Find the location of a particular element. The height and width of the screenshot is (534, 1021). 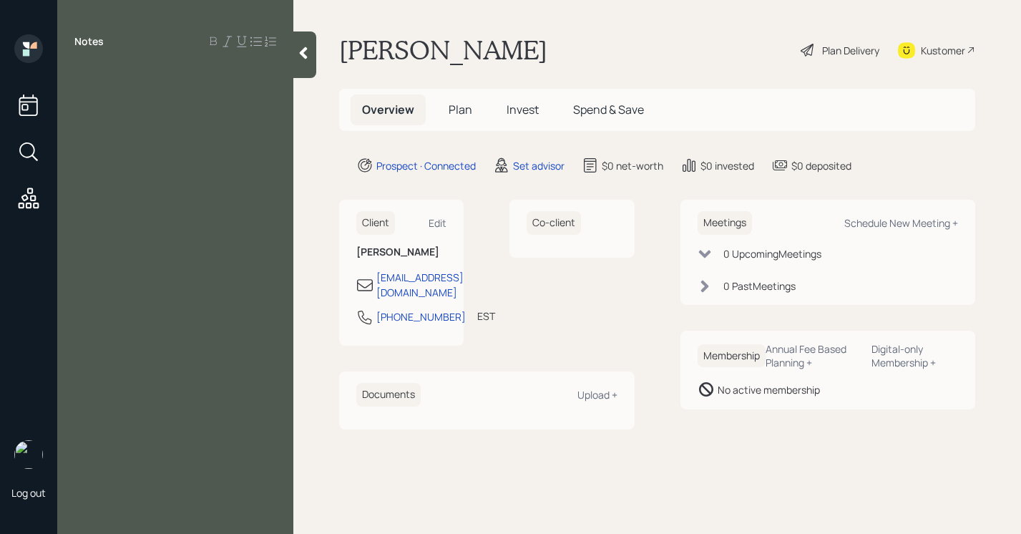

label: Notes is located at coordinates (89, 41).